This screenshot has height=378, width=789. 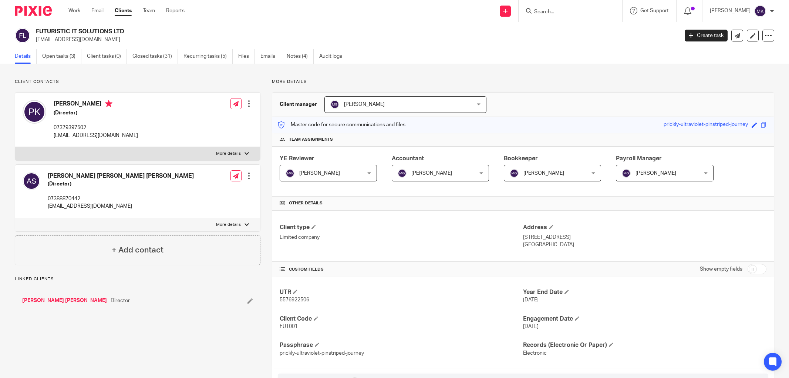 What do you see at coordinates (402, 237) in the screenshot?
I see `p: Limited company` at bounding box center [402, 237].